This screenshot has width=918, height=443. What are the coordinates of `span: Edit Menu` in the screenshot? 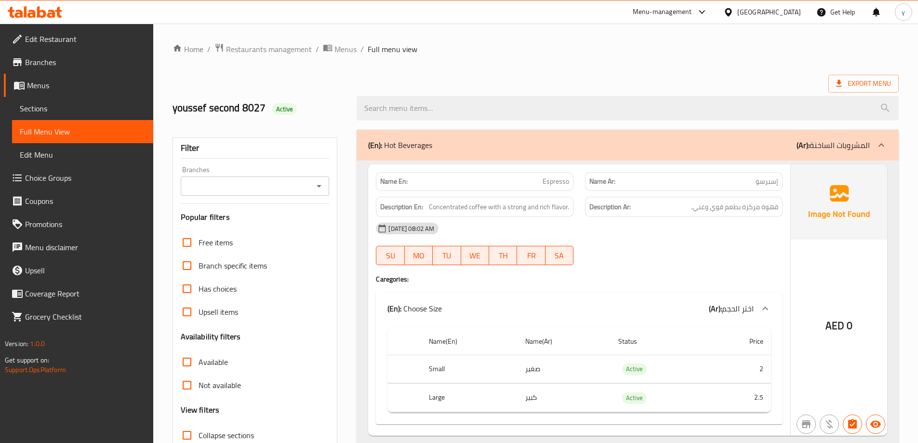 It's located at (82, 155).